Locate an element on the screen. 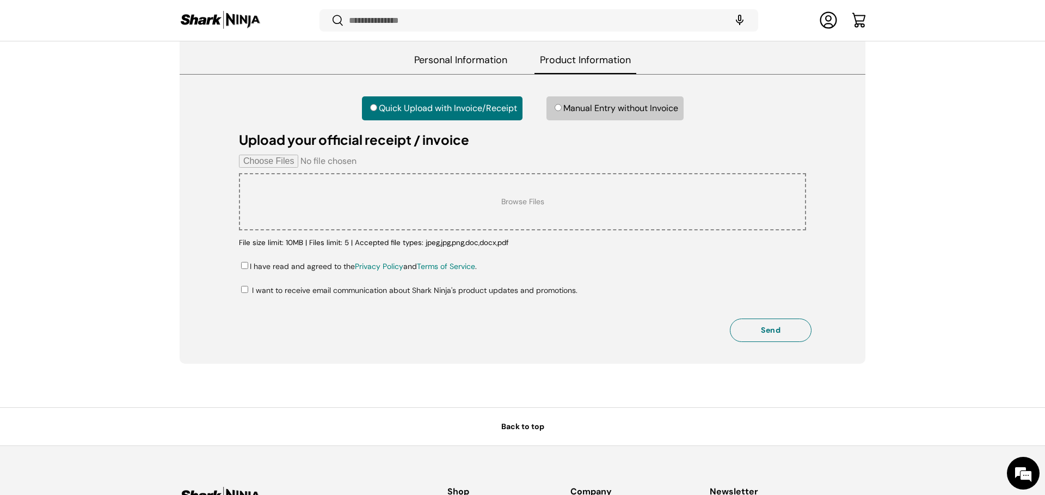 The height and width of the screenshot is (495, 1045). span: Personal Information is located at coordinates (461, 60).